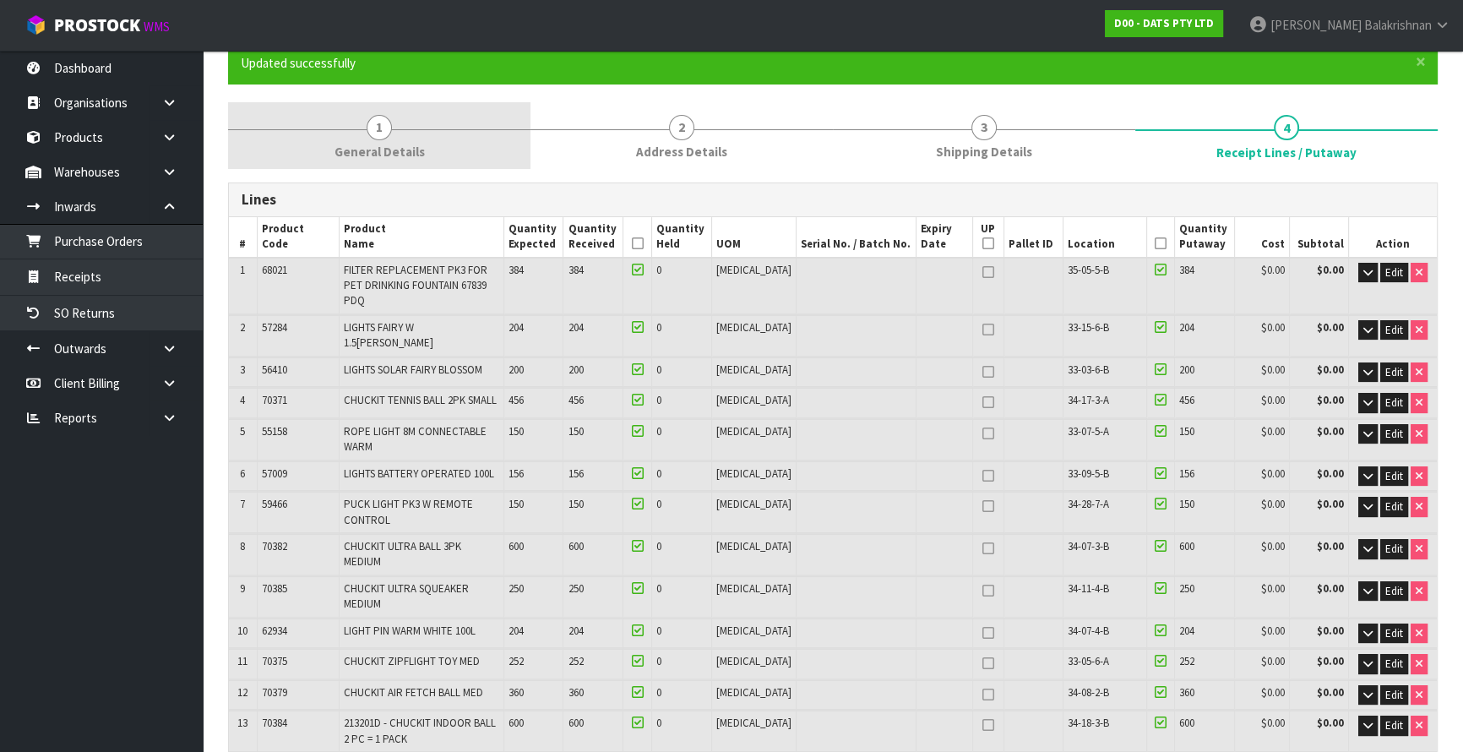  I want to click on span: Updated successfully, so click(298, 63).